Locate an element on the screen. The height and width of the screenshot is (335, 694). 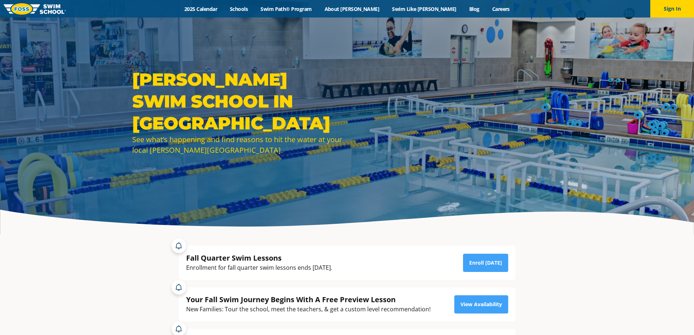
a: Schools is located at coordinates (239, 9).